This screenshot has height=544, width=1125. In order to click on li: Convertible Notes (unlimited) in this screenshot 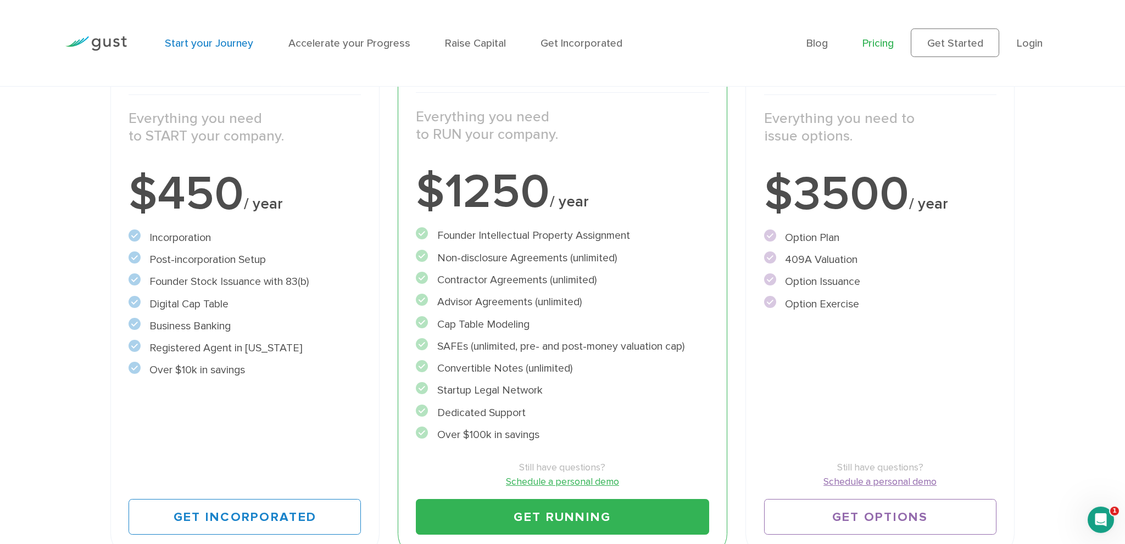, I will do `click(562, 368)`.